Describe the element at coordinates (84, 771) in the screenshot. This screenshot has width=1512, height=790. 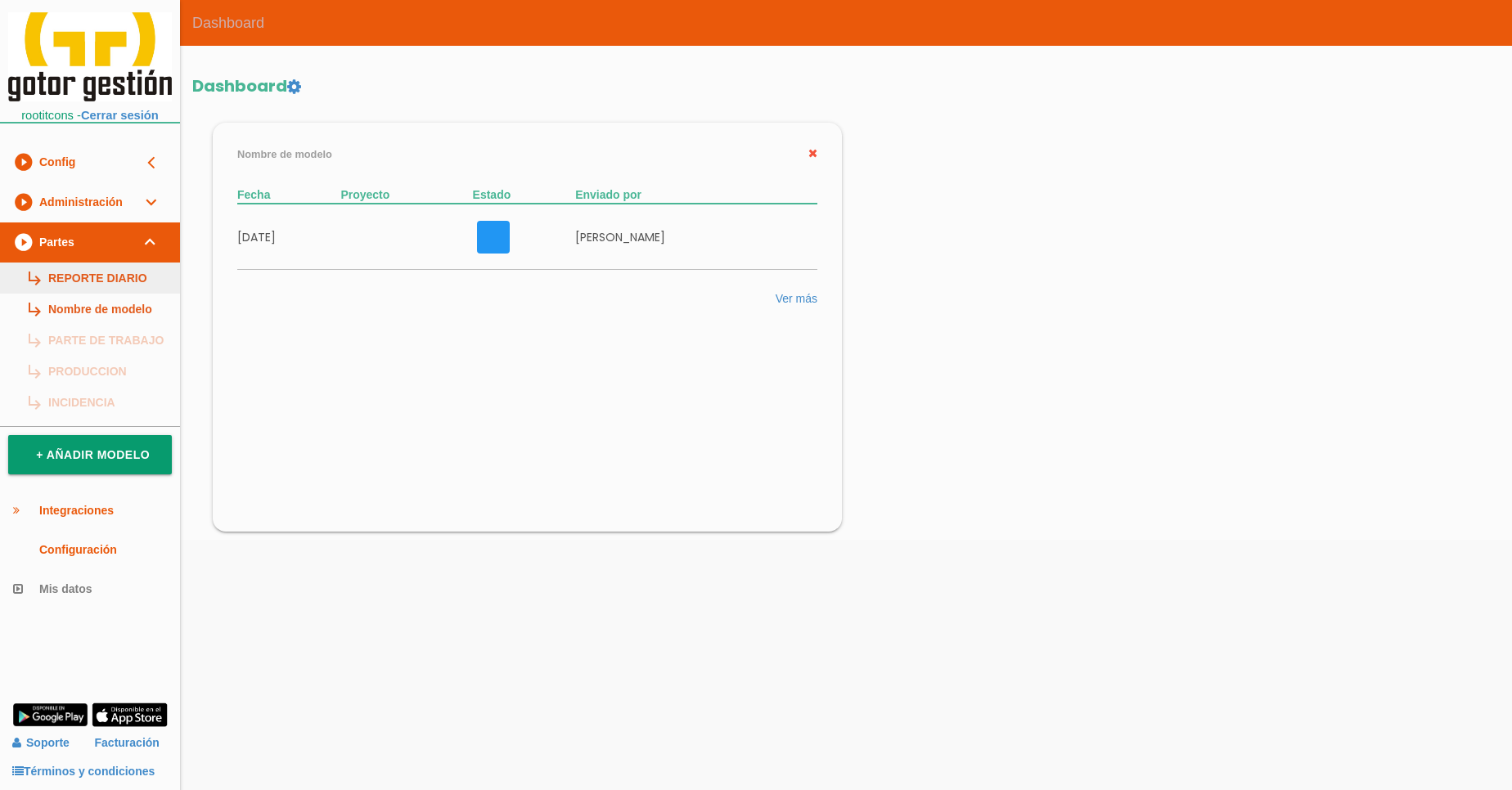
I see `a: Términos y condiciones` at that location.